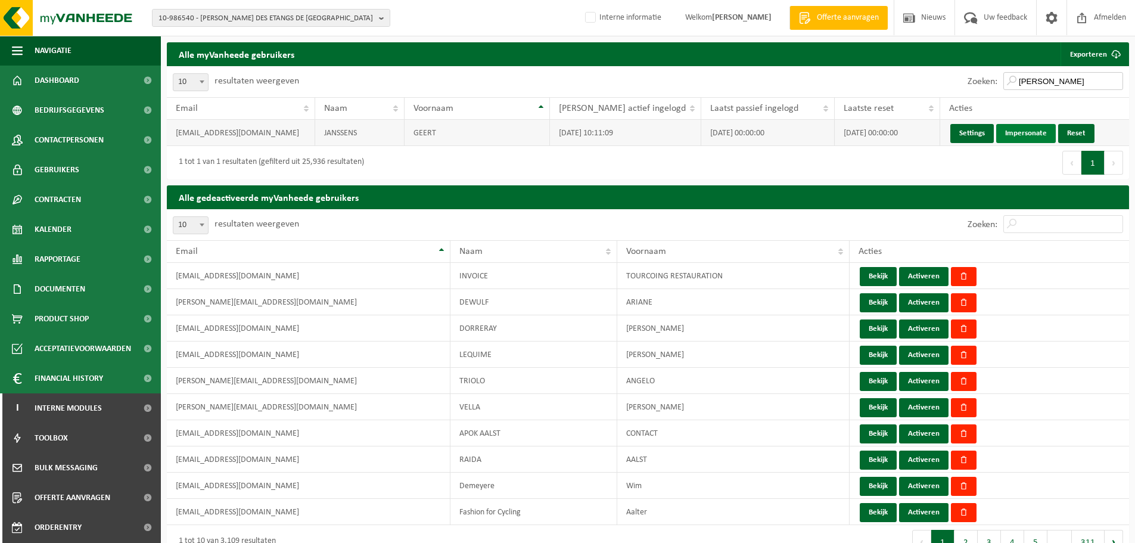  What do you see at coordinates (53, 51) in the screenshot?
I see `span: Navigatie` at bounding box center [53, 51].